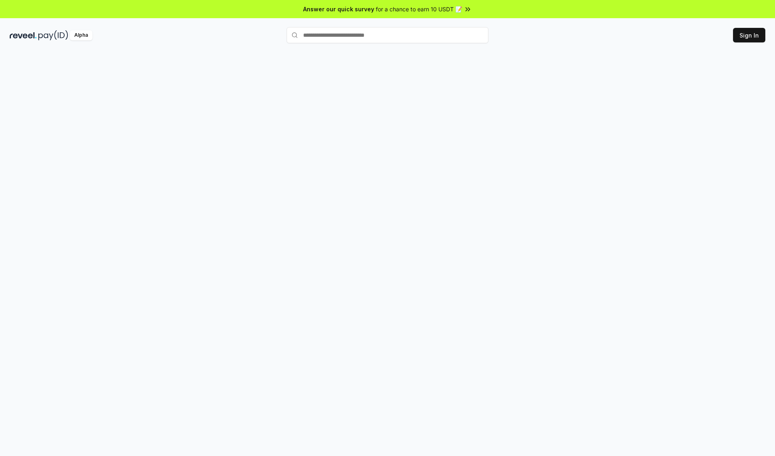 Image resolution: width=775 pixels, height=456 pixels. I want to click on img: pay_id, so click(53, 35).